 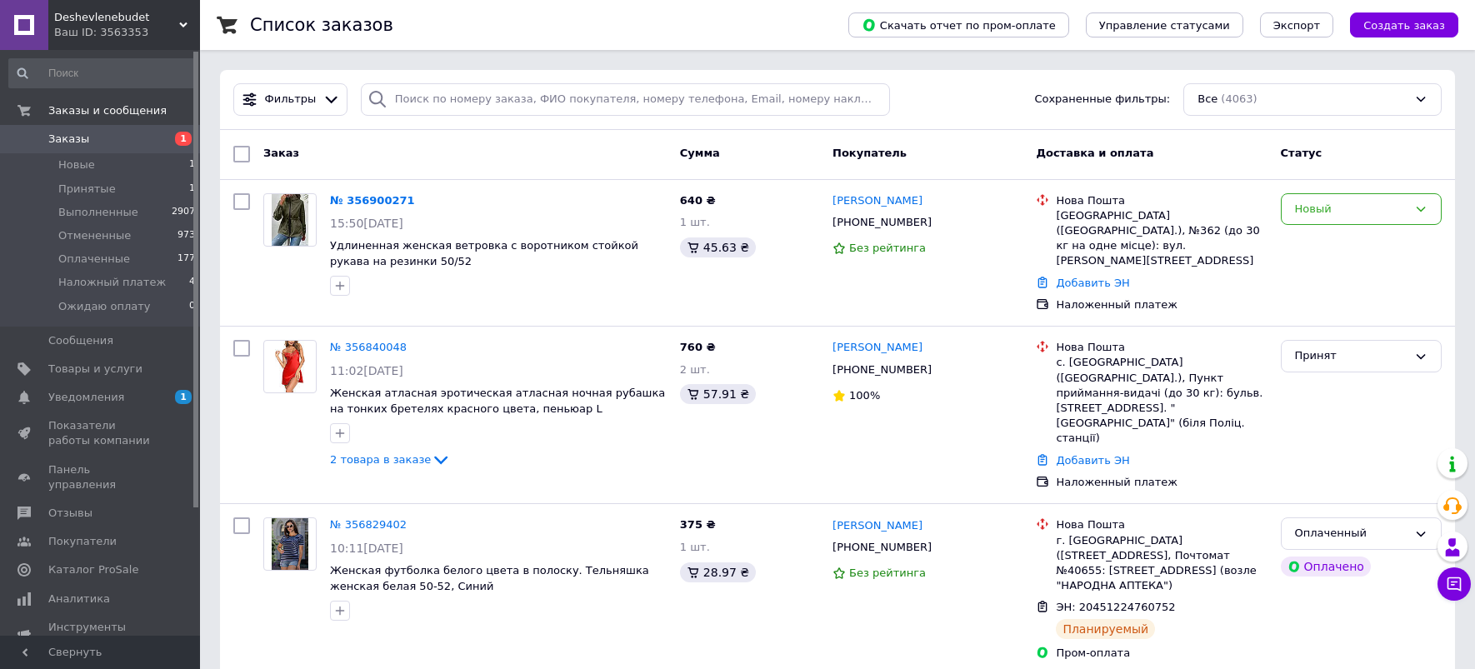 I want to click on span: 973, so click(x=186, y=236).